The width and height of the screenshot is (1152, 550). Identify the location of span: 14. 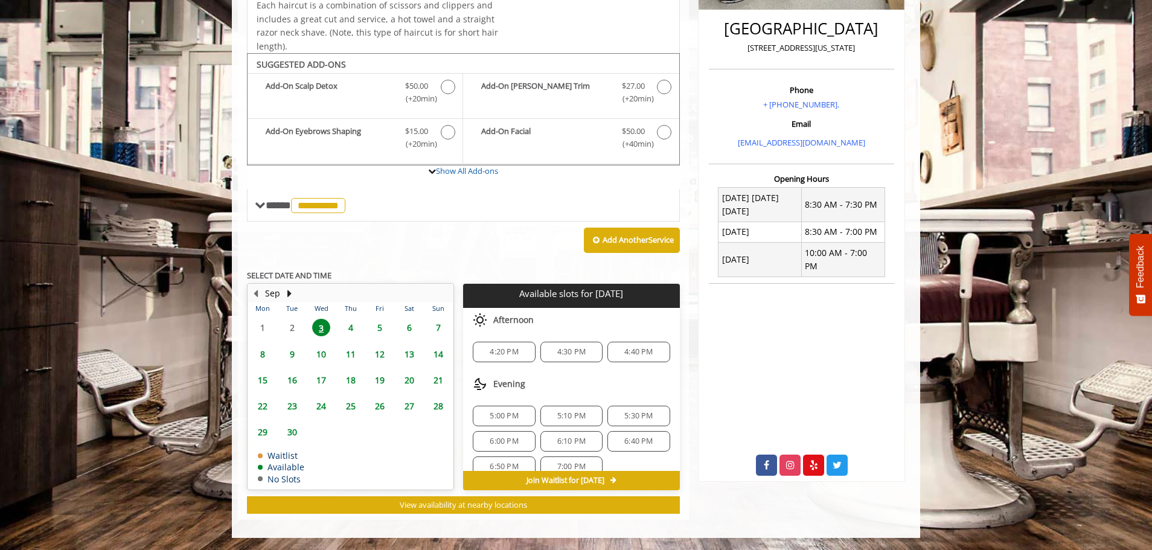
(438, 354).